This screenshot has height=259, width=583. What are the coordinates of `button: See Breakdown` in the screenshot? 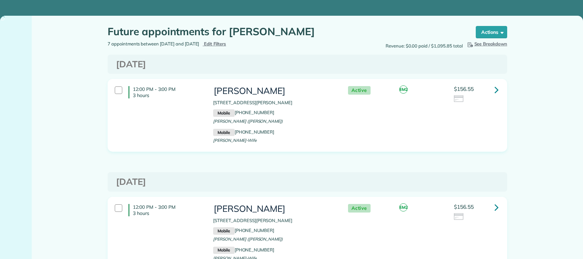 It's located at (486, 44).